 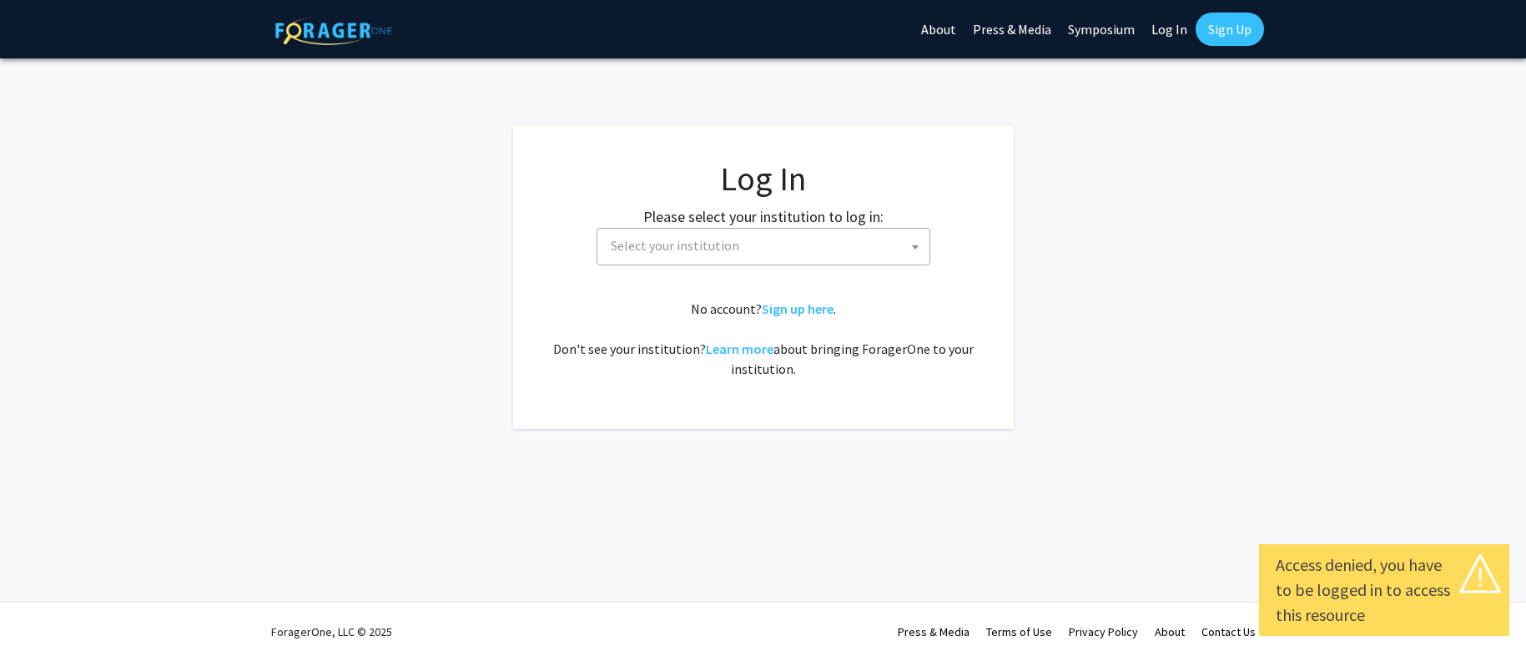 What do you see at coordinates (1170, 632) in the screenshot?
I see `a: About` at bounding box center [1170, 632].